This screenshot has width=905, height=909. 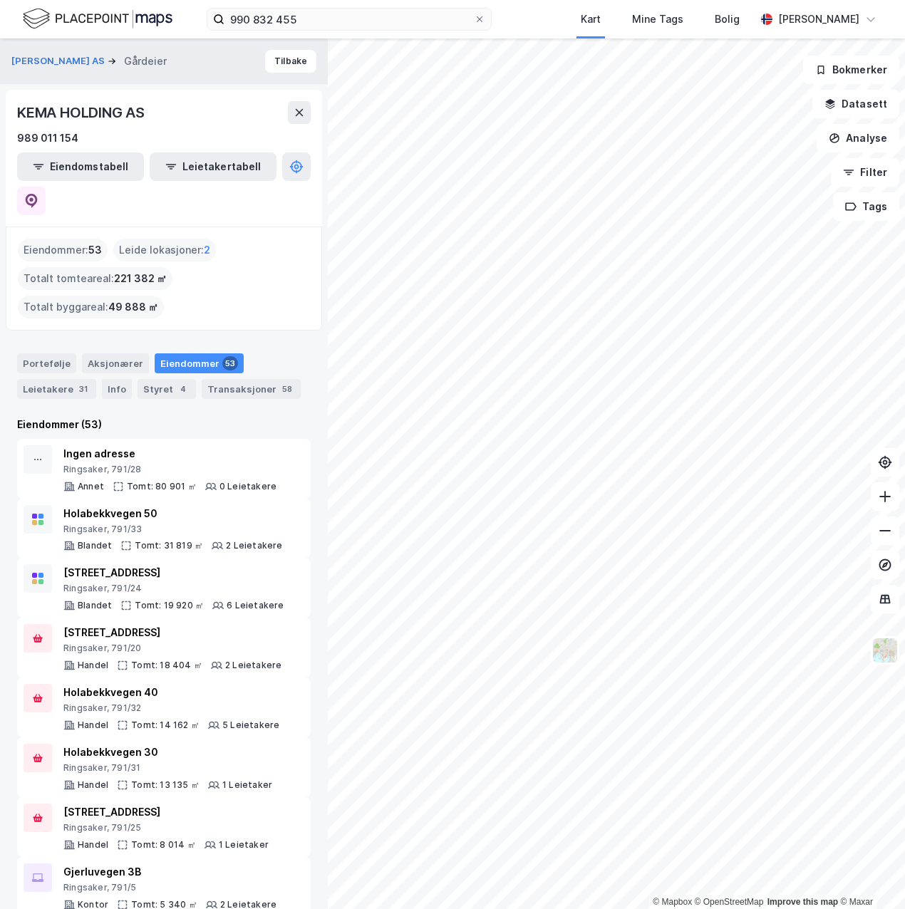 What do you see at coordinates (248, 487) in the screenshot?
I see `div: 0 Leietakere` at bounding box center [248, 487].